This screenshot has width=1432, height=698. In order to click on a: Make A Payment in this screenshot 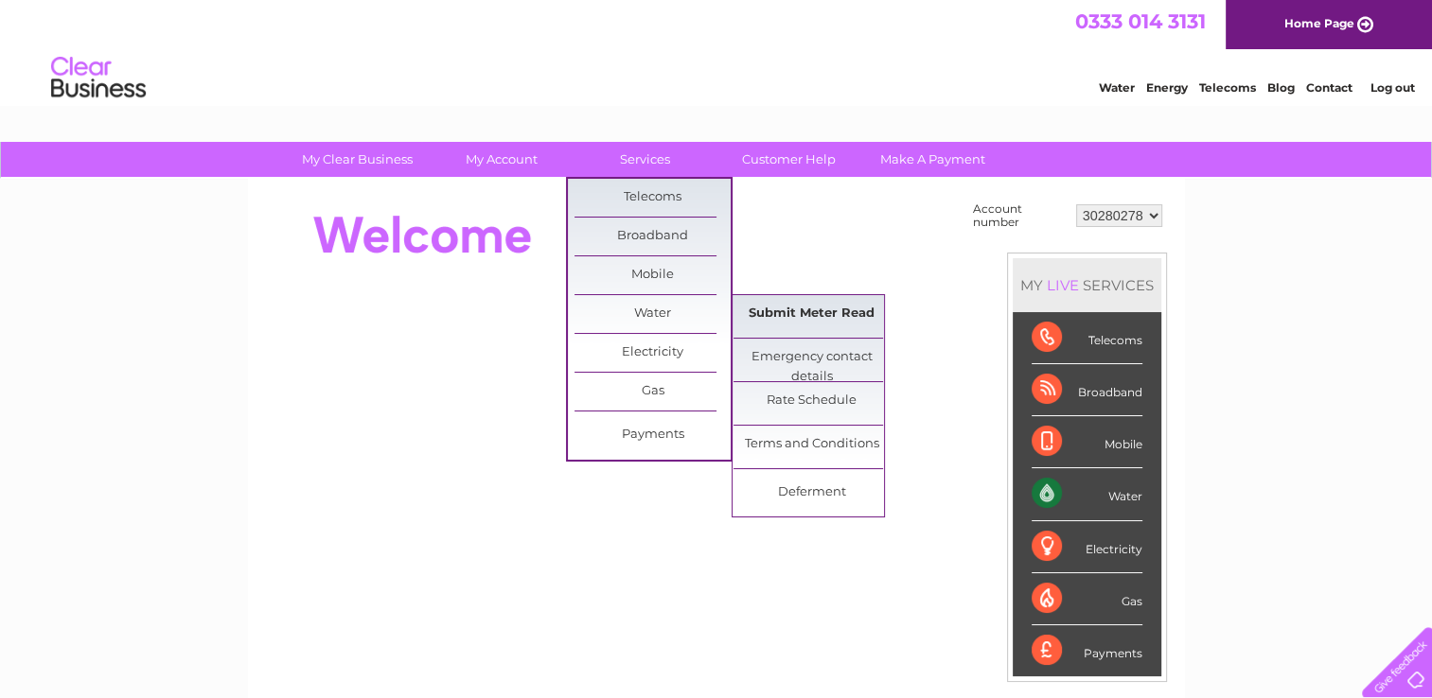, I will do `click(932, 159)`.